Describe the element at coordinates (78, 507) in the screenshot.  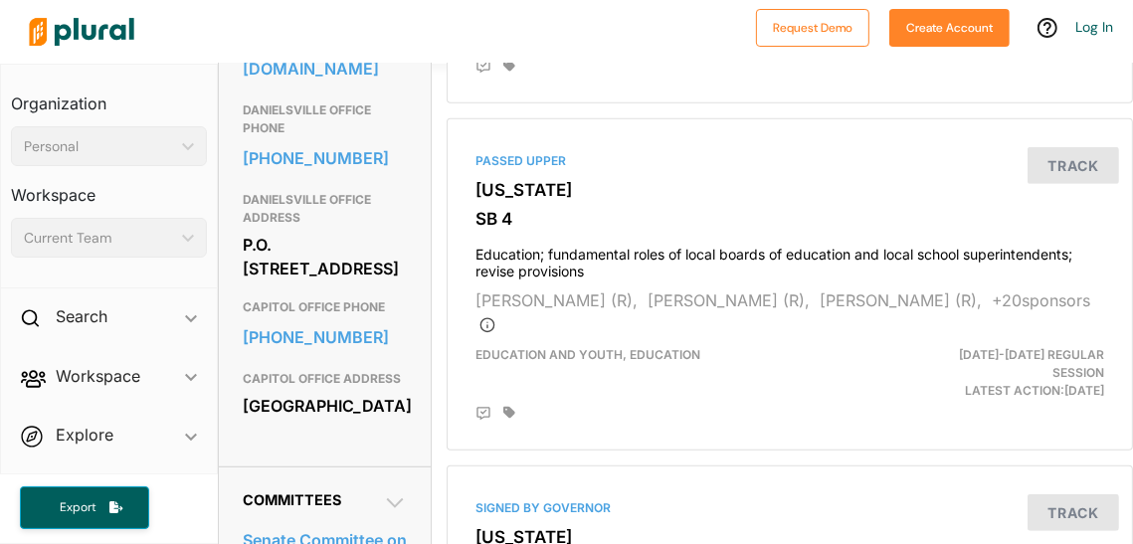
I see `span: Export` at that location.